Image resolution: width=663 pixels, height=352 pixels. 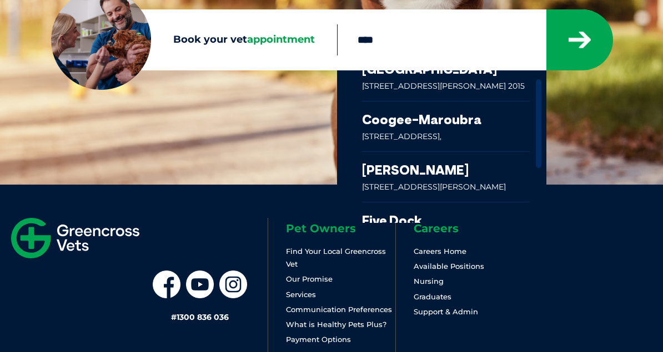 What do you see at coordinates (281, 39) in the screenshot?
I see `span: appointment` at bounding box center [281, 39].